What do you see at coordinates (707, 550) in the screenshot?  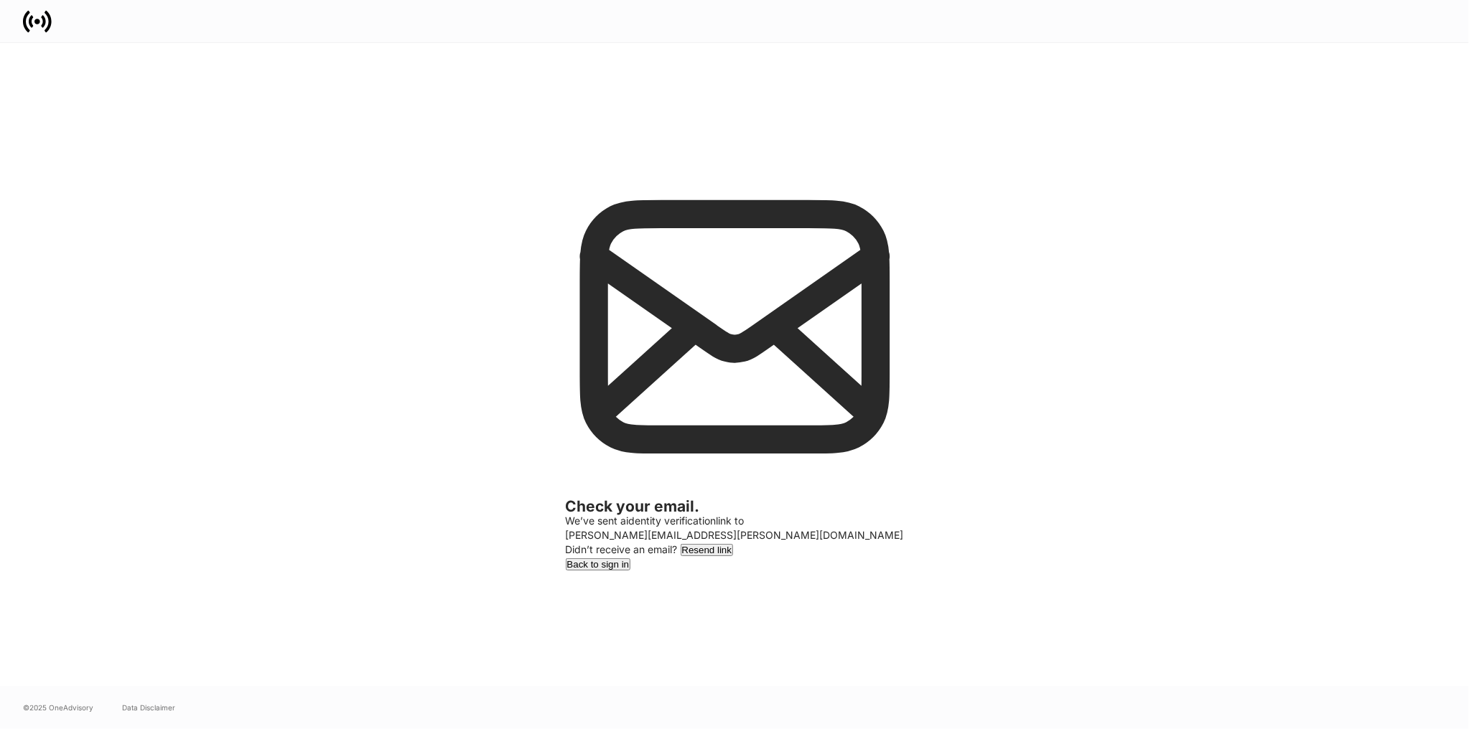 I see `div: Resend link` at bounding box center [707, 550].